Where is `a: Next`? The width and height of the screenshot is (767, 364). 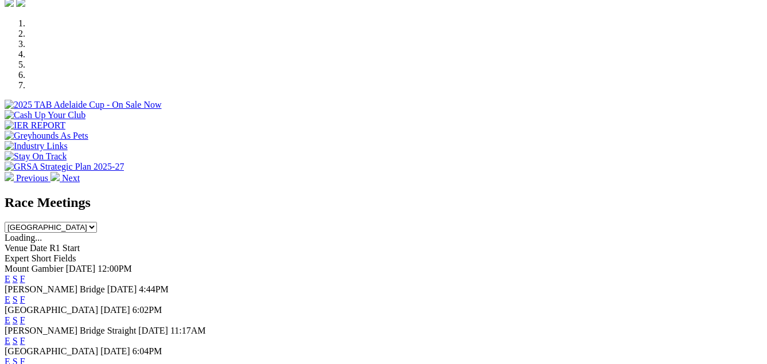
a: Next is located at coordinates (65, 178).